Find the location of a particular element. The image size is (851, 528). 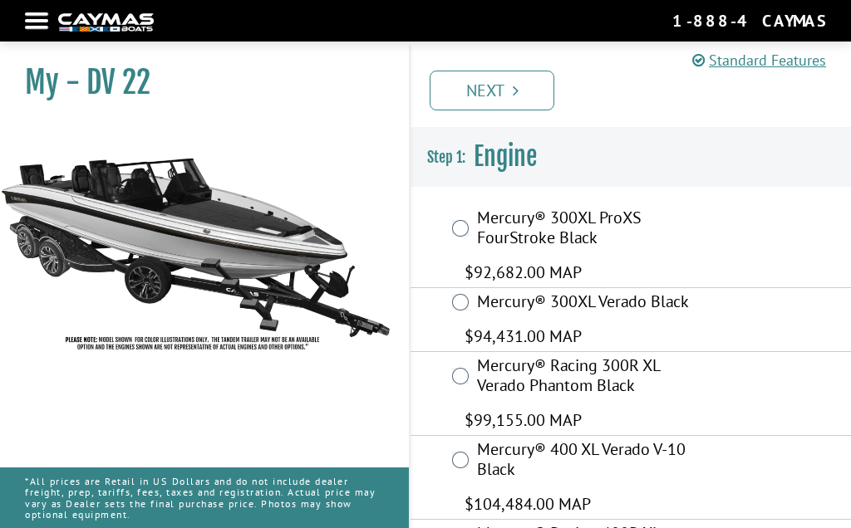

a: Next is located at coordinates (492, 91).